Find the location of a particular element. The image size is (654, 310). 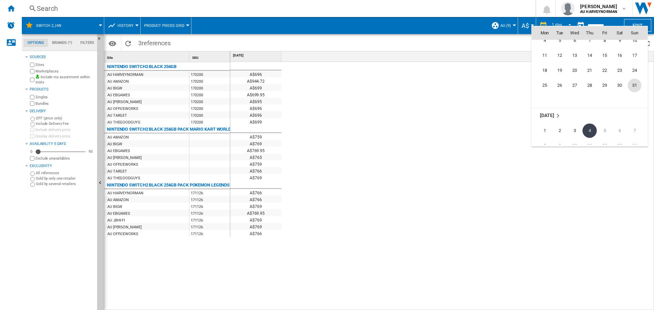

span: 6 is located at coordinates (575, 41).